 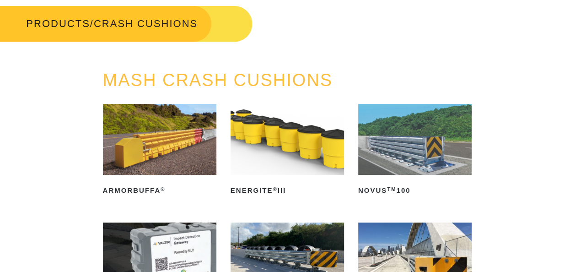 I want to click on span: CRASH CUSHIONS, so click(x=145, y=23).